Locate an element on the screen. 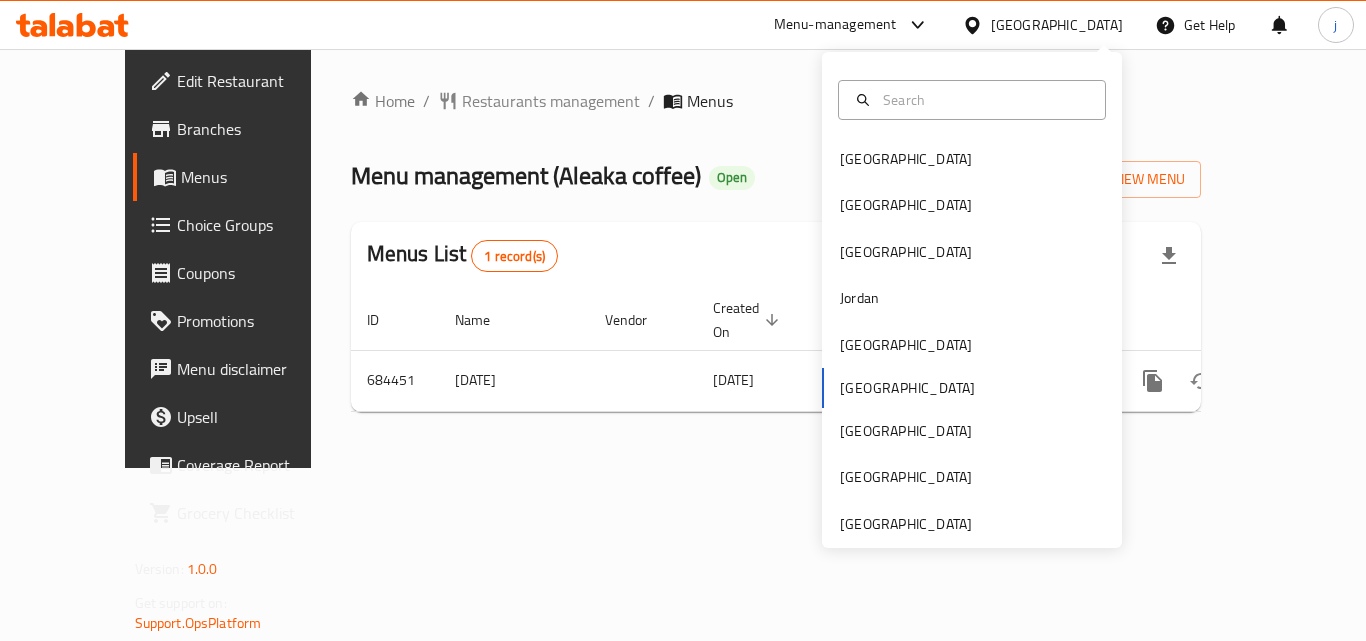  a: Promotions is located at coordinates (243, 321).